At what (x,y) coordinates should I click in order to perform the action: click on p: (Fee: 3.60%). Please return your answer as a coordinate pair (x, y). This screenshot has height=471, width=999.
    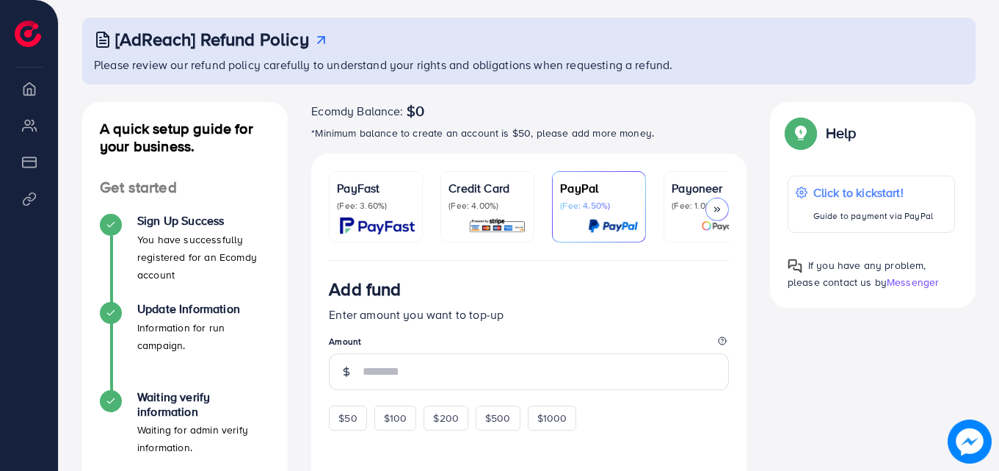
    Looking at the image, I should click on (376, 206).